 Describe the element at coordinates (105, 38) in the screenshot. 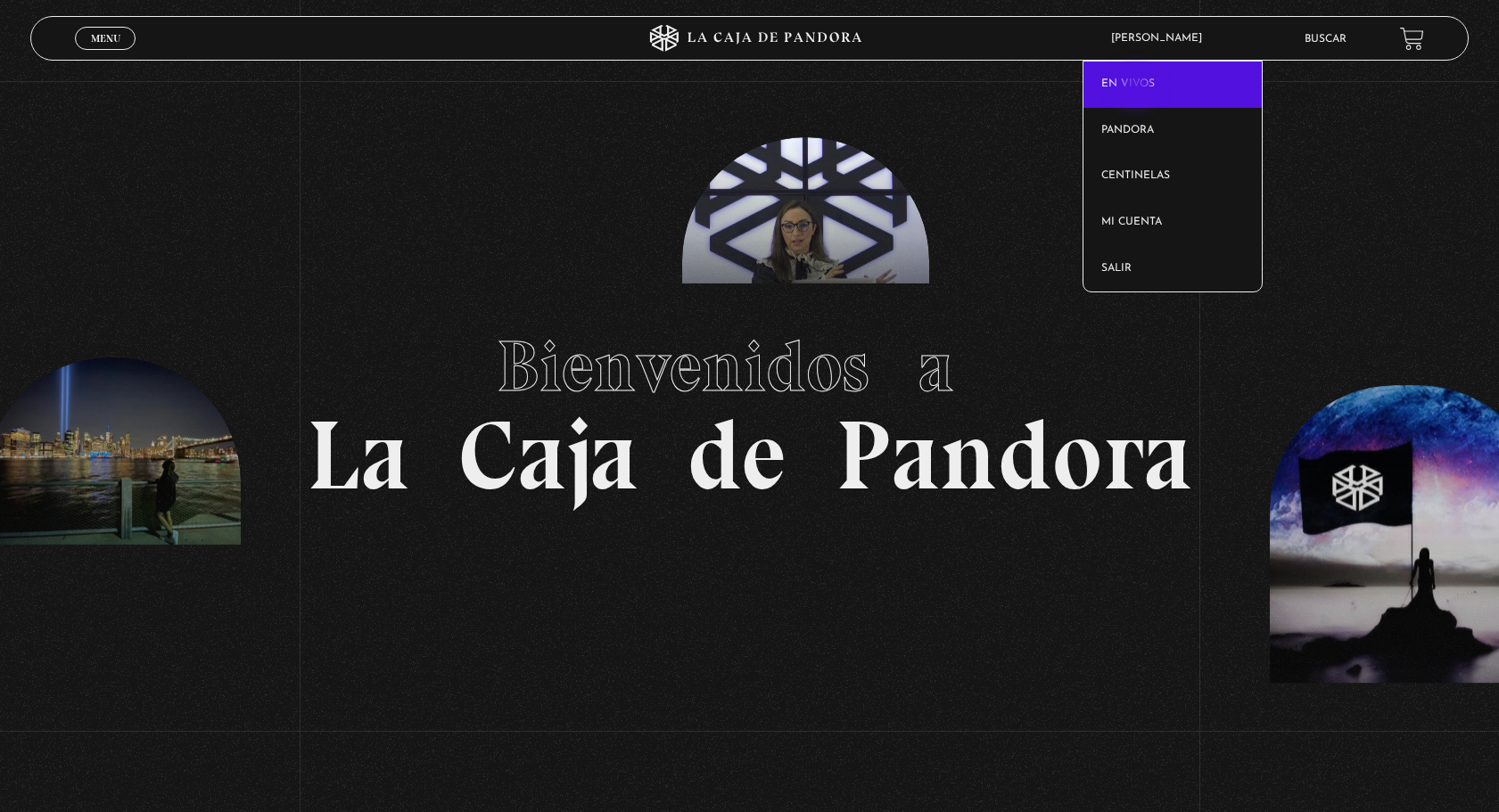

I see `span: Menu` at that location.